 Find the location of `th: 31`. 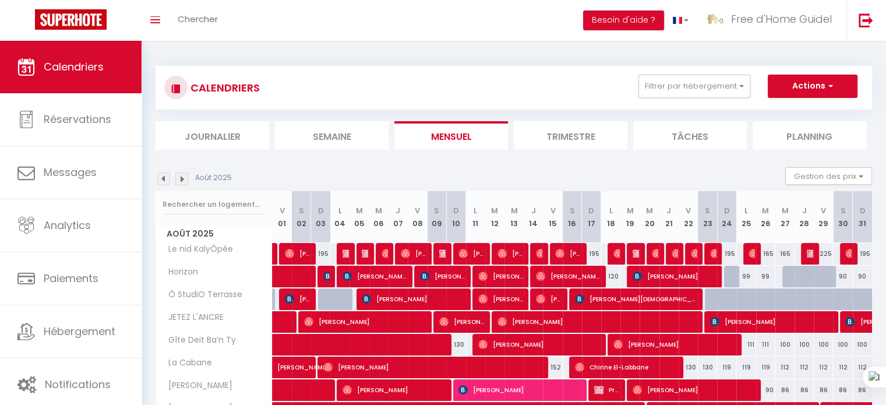

th: 31 is located at coordinates (862, 217).